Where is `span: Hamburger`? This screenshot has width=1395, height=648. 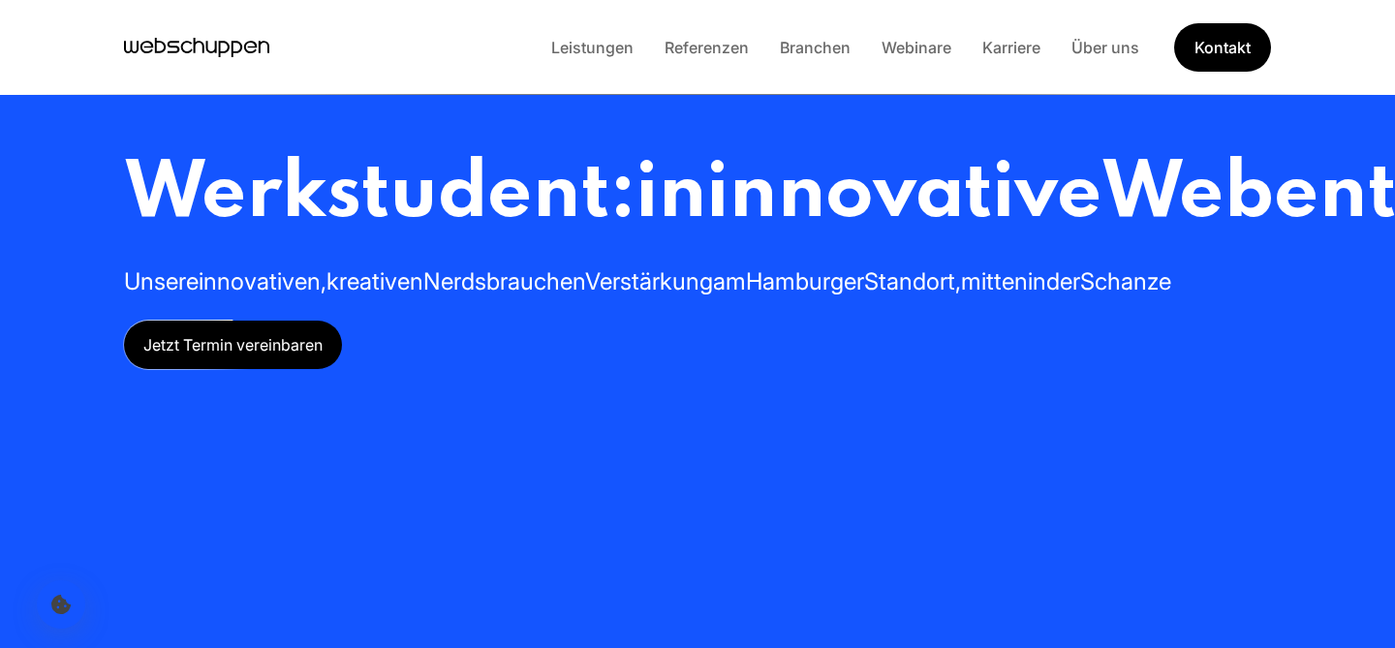
span: Hamburger is located at coordinates (805, 281).